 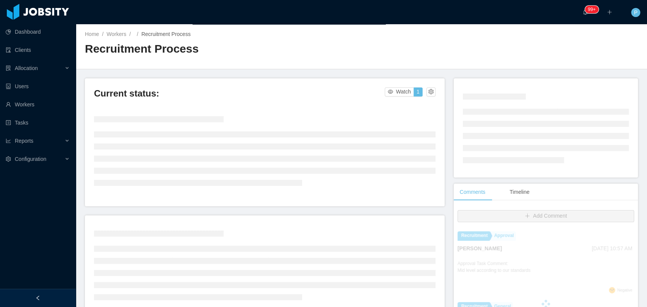 I want to click on button: 1, so click(x=418, y=92).